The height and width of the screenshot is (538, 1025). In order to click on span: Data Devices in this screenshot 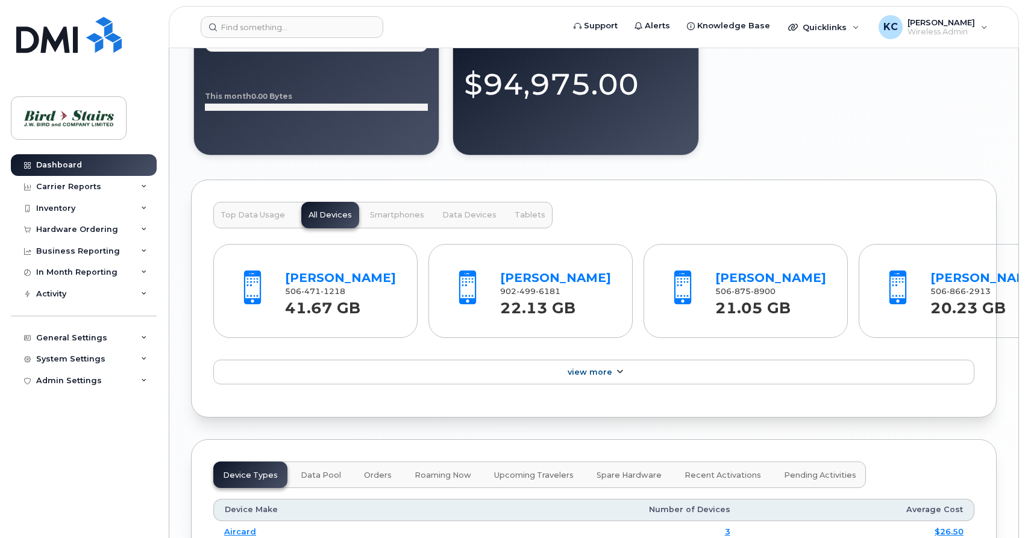, I will do `click(470, 215)`.